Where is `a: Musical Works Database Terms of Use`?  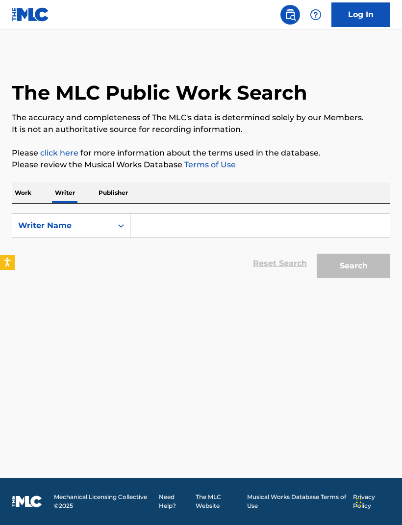
a: Musical Works Database Terms of Use is located at coordinates (297, 501).